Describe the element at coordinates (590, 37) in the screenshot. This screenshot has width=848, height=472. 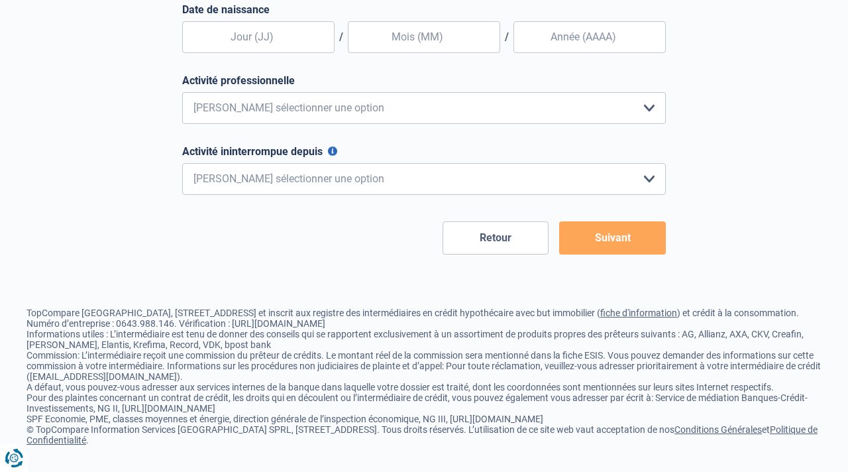
I see `input: Année (AAAA)` at that location.